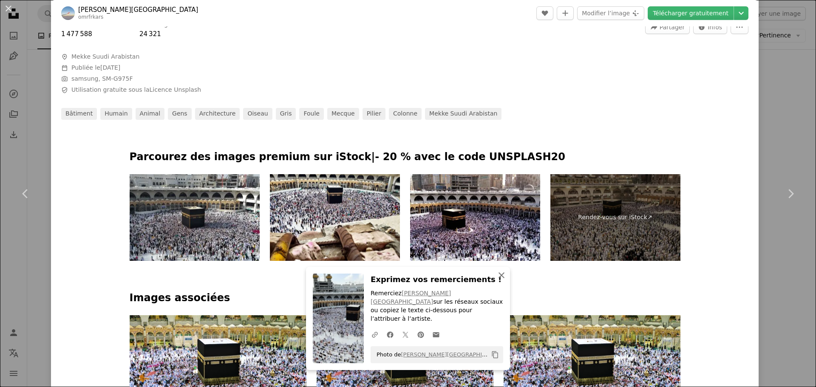 The height and width of the screenshot is (387, 816). What do you see at coordinates (343, 114) in the screenshot?
I see `a: Mecque` at bounding box center [343, 114].